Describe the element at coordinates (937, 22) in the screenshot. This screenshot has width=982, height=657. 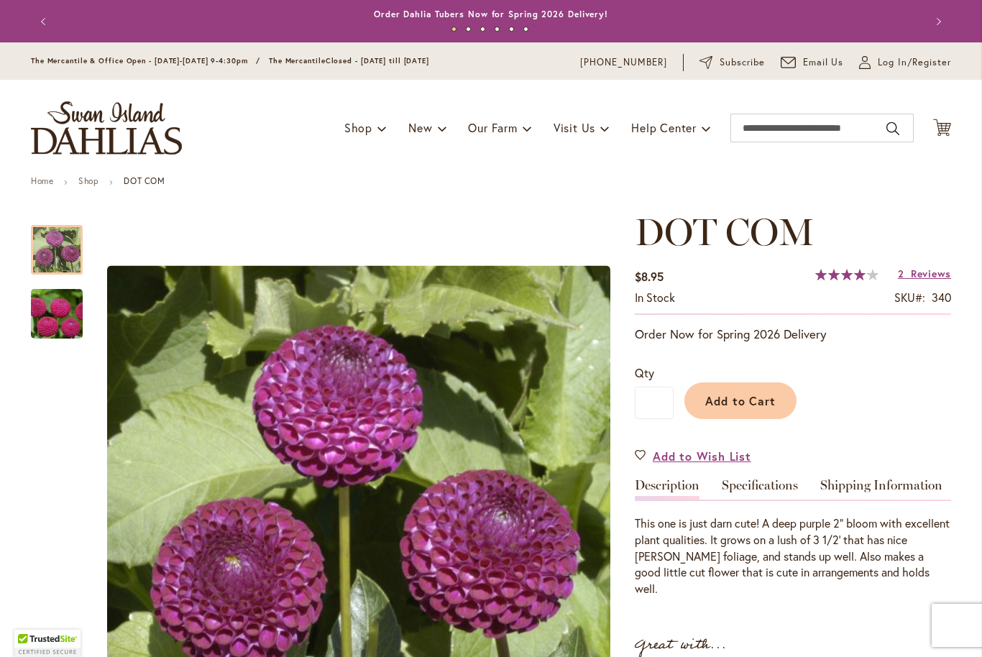
I see `button: Next` at that location.